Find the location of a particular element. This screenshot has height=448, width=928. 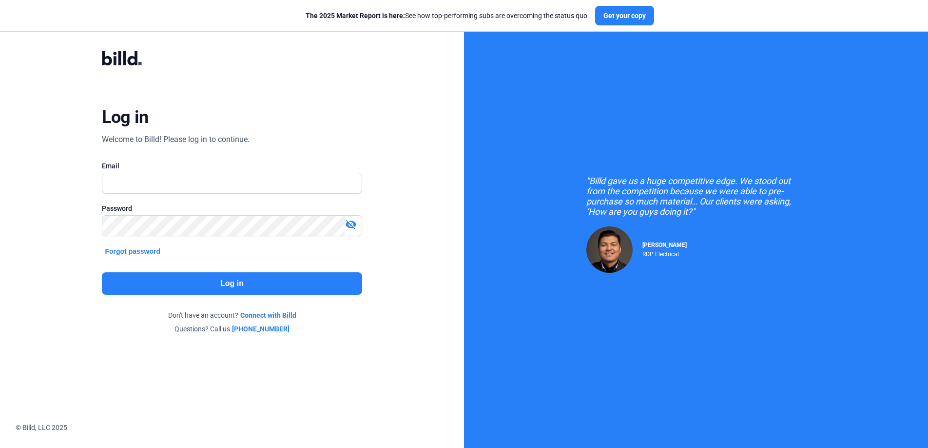

button: Forgot password is located at coordinates (133, 251).